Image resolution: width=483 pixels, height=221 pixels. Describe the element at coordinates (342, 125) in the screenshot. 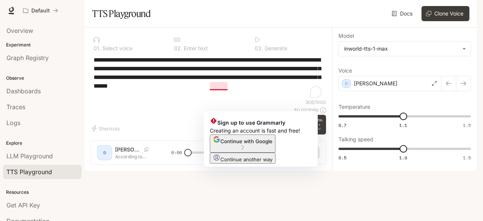

I see `span: 0.7` at that location.